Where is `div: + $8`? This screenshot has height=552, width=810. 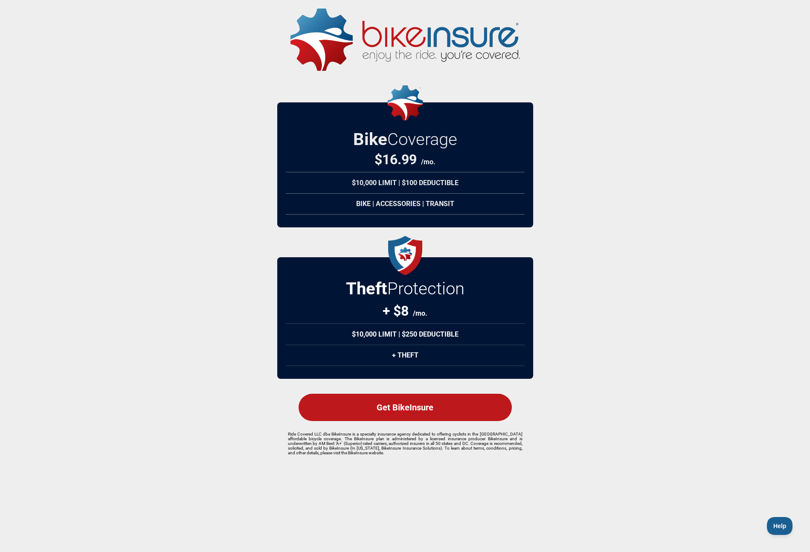
div: + $8 is located at coordinates (405, 311).